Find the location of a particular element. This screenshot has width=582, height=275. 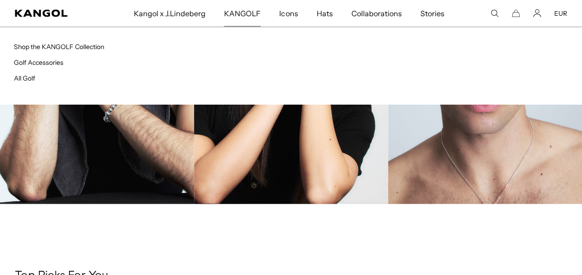

a: Golf Accessories is located at coordinates (38, 62).